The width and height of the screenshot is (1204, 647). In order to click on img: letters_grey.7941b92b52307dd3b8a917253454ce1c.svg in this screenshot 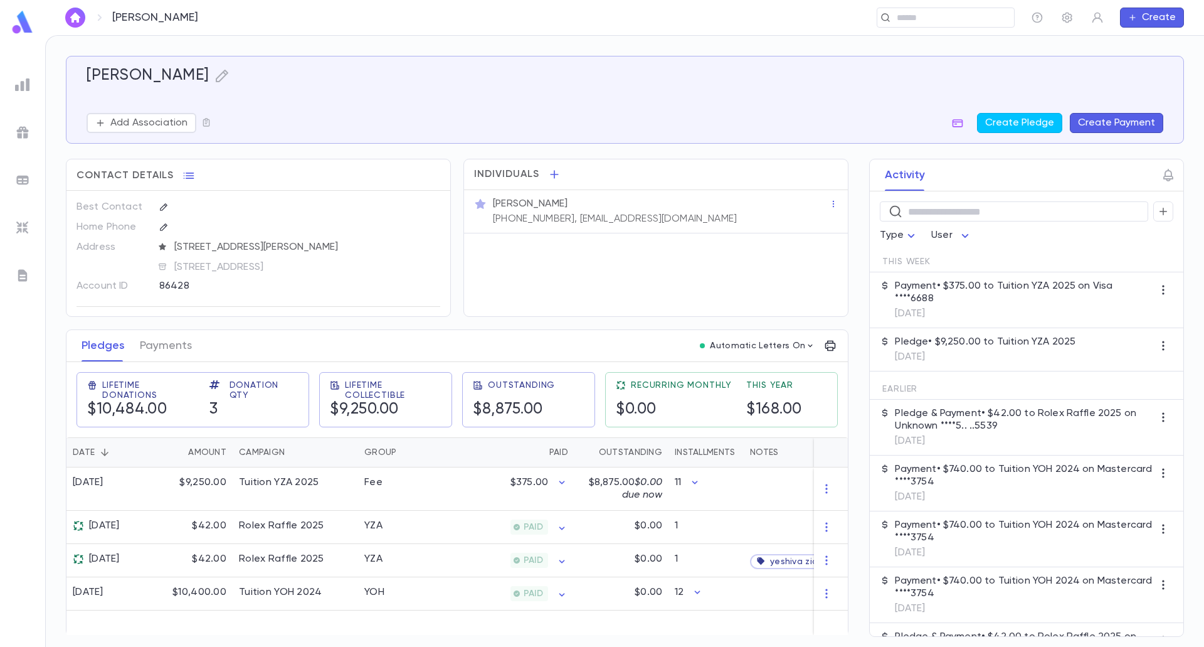, I will do `click(23, 275)`.